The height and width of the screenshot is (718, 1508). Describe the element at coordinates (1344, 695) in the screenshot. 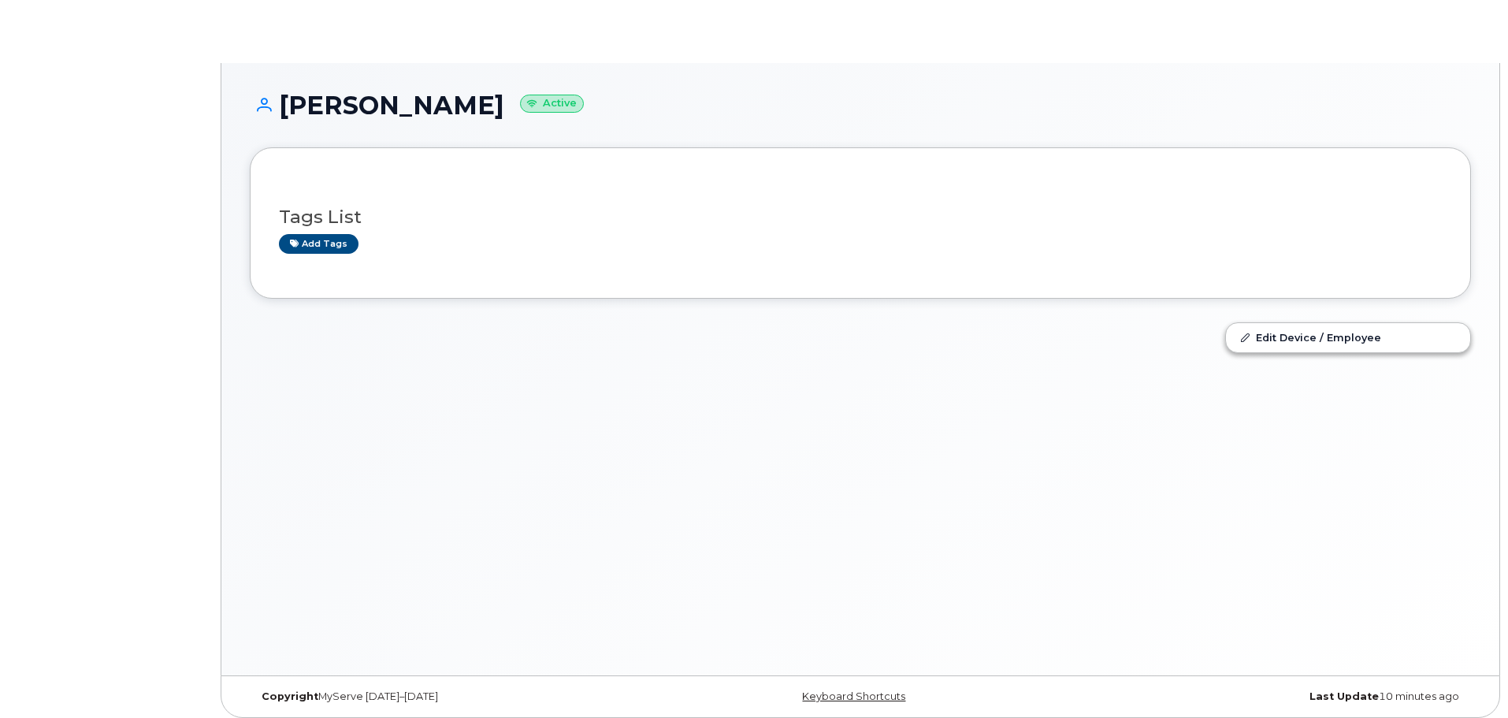

I see `strong: Last Update` at that location.